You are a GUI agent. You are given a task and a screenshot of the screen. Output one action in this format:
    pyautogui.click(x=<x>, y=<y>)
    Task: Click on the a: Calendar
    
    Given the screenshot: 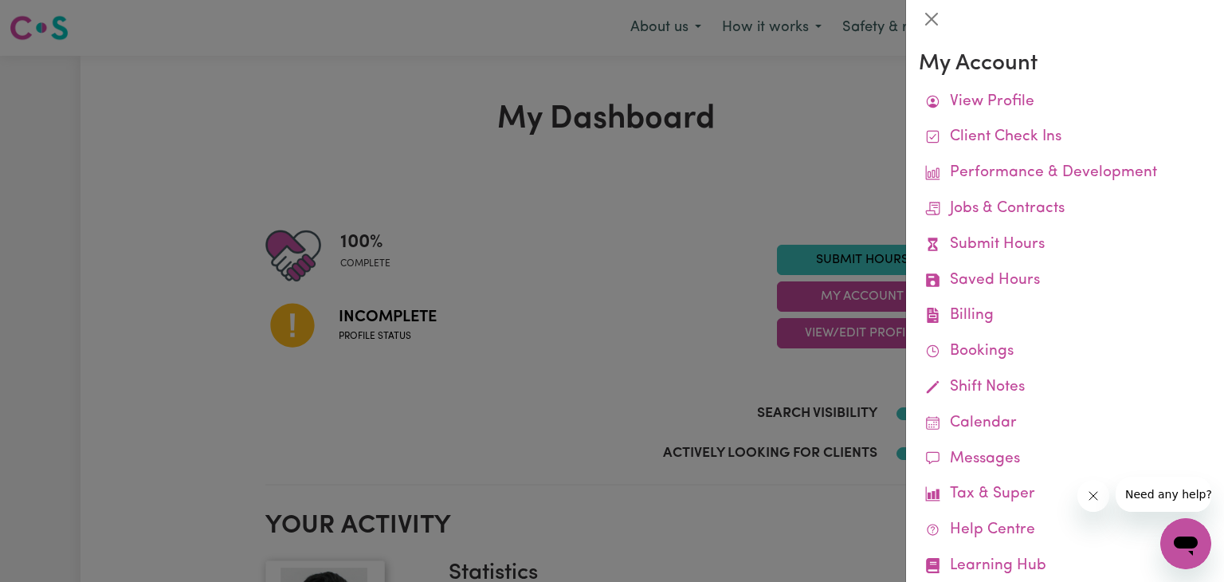 What is the action you would take?
    pyautogui.click(x=1065, y=423)
    